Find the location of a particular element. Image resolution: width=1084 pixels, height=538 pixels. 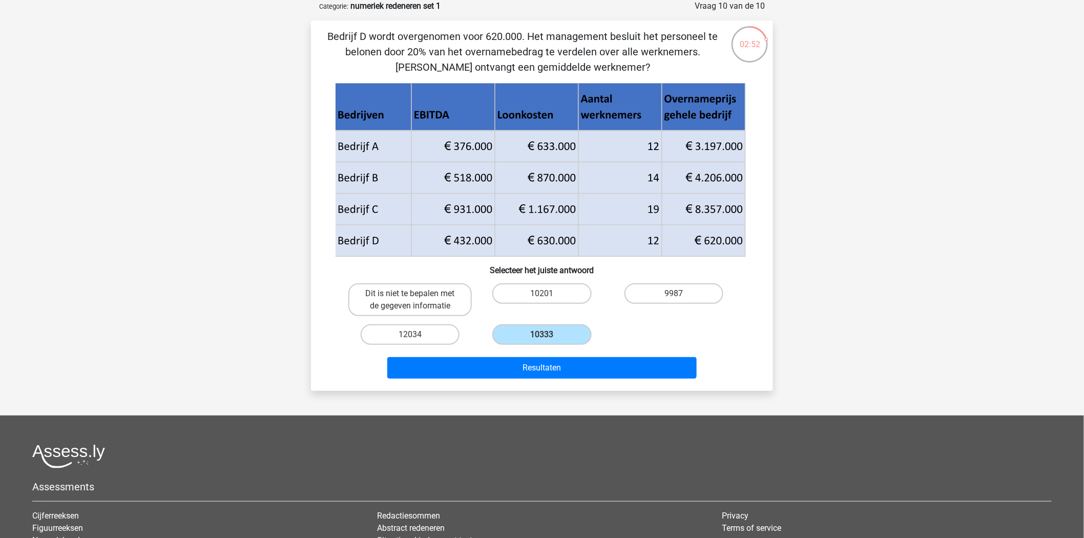

strong: numeriek redeneren set 1 is located at coordinates (396, 6).